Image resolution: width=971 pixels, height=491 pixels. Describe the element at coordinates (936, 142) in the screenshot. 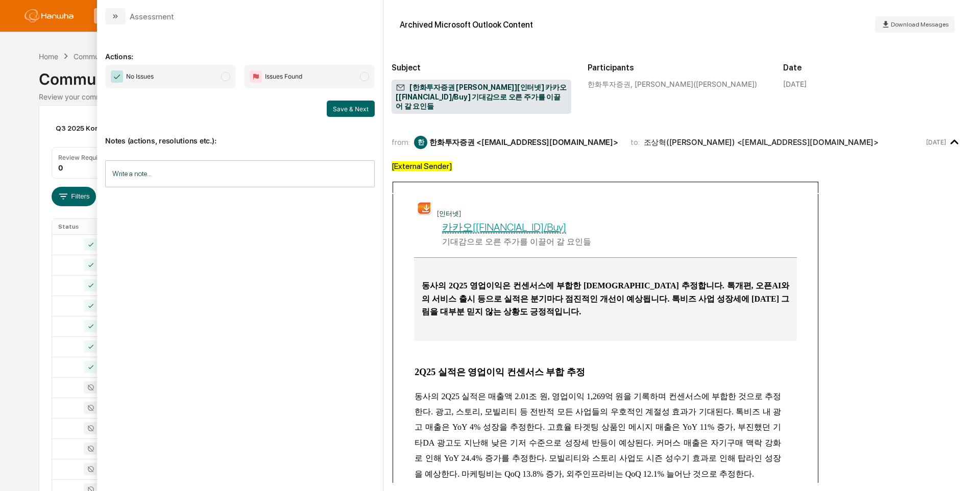

I see `time: Tuesday, July 1, 2025 at 6:40:50 PM` at that location.